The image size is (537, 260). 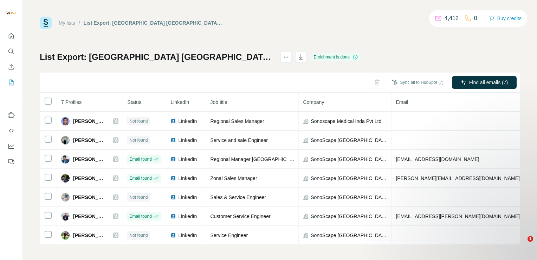 I want to click on button: Enrich CSV, so click(x=11, y=67).